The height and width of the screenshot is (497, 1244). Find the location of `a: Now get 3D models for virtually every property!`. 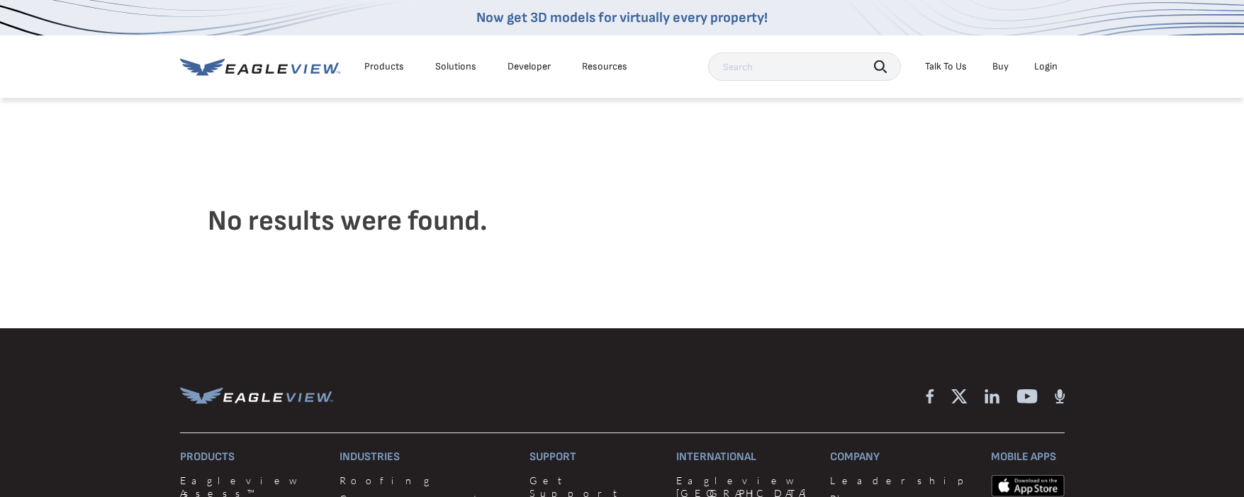

a: Now get 3D models for virtually every property! is located at coordinates (621, 18).